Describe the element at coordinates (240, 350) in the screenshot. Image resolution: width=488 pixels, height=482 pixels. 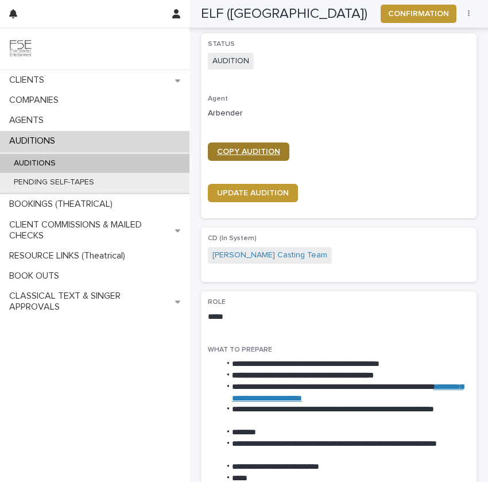
I see `span: WHAT TO PREPARE` at that location.